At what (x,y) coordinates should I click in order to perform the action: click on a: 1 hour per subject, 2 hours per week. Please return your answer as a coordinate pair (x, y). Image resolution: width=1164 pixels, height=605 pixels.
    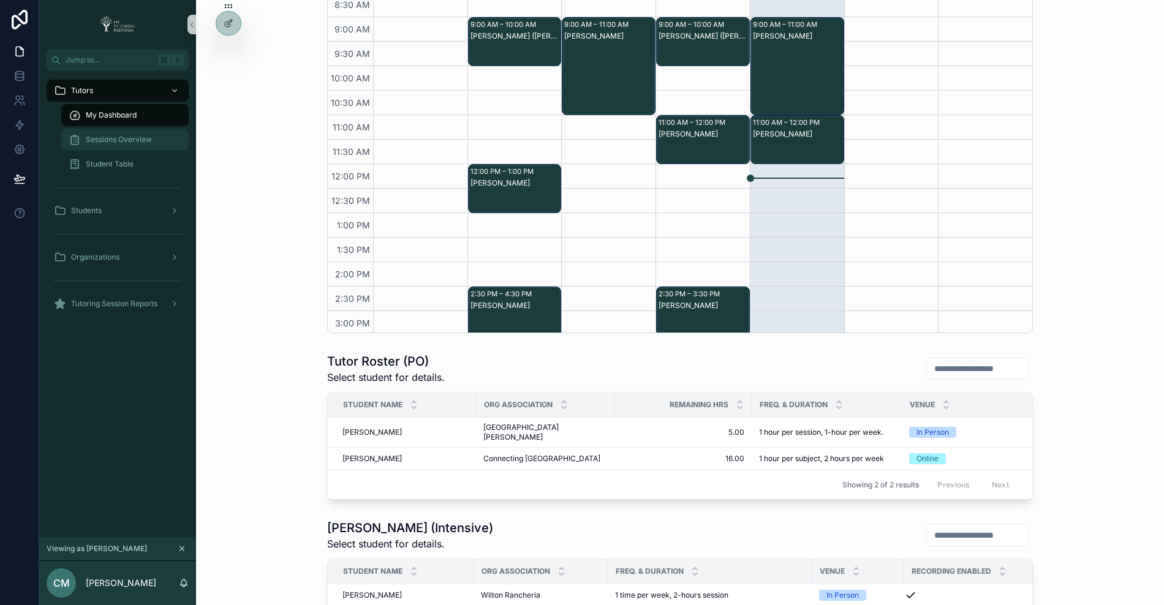
    Looking at the image, I should click on (826, 459).